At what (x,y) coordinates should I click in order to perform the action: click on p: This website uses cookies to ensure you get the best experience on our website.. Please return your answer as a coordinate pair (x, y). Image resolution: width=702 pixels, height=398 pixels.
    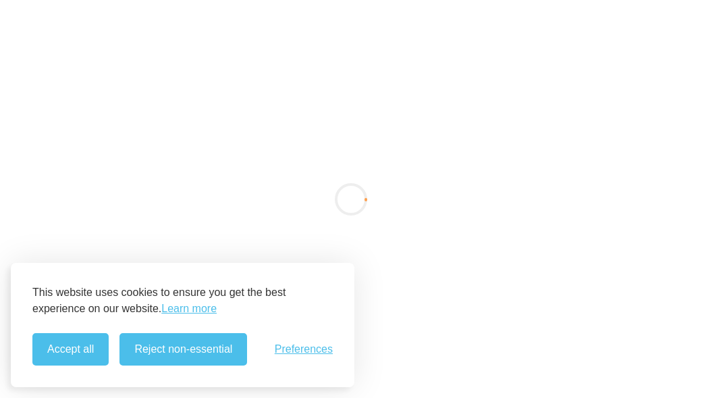
    Looking at the image, I should click on (182, 300).